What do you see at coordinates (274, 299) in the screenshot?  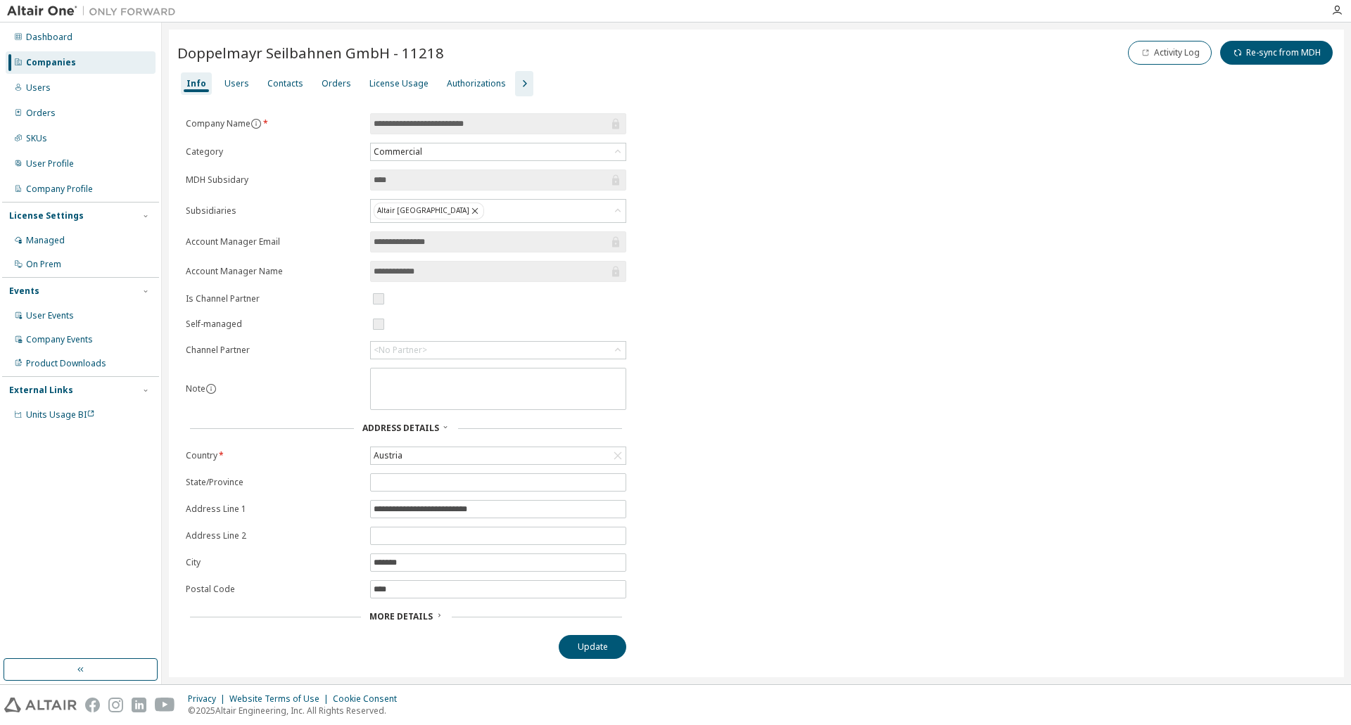 I see `label: Is Channel Partner` at bounding box center [274, 299].